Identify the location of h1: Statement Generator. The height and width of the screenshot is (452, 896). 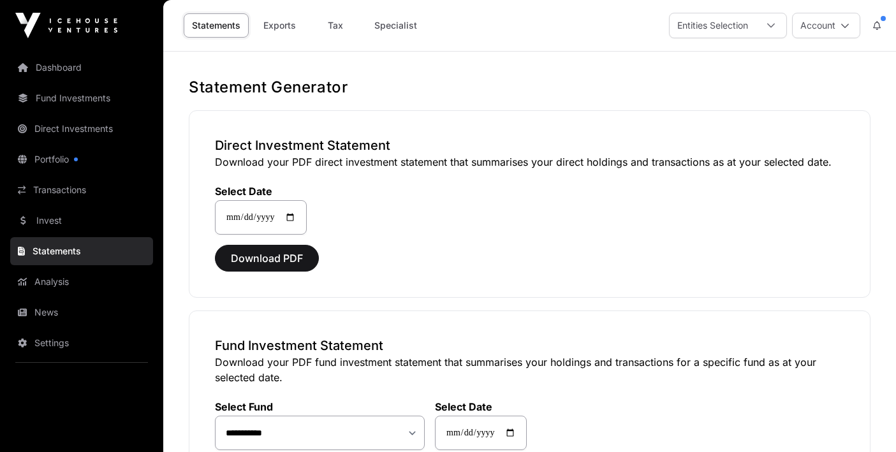
(529, 87).